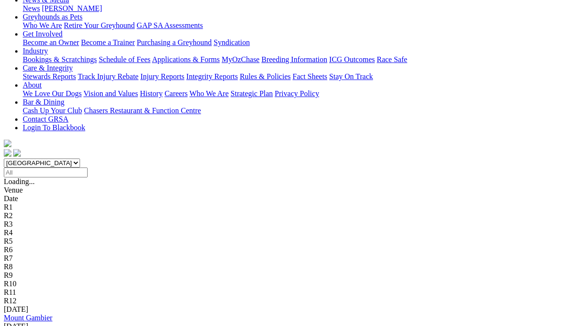 This screenshot has height=326, width=574. I want to click on div: Greyhounds as Pets, so click(296, 26).